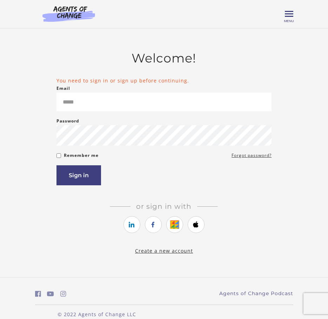  What do you see at coordinates (289, 14) in the screenshot?
I see `span: Toggle menu` at bounding box center [289, 14].